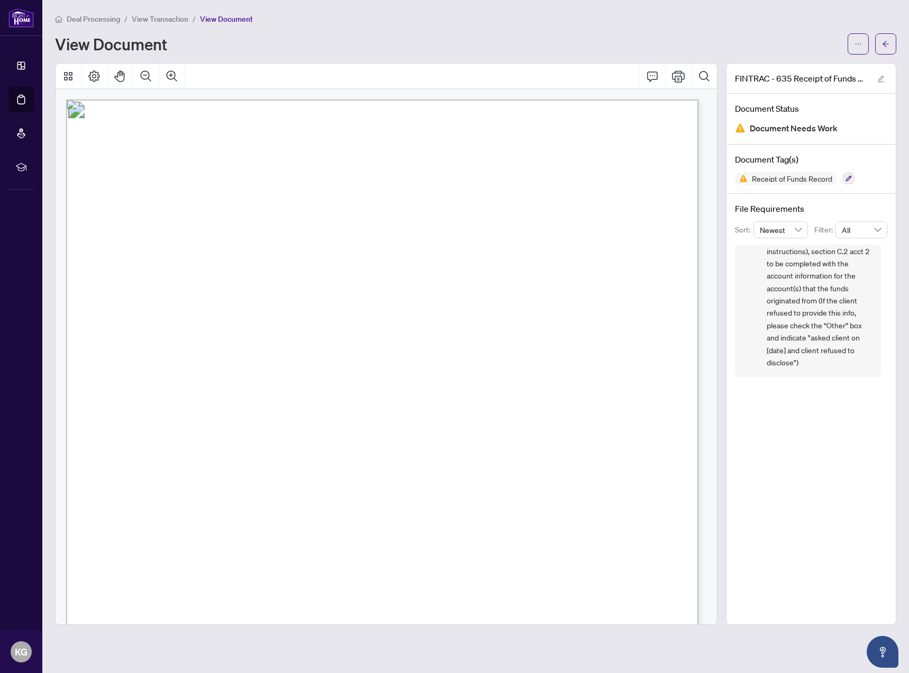  Describe the element at coordinates (742, 178) in the screenshot. I see `img: Status Icon` at that location.